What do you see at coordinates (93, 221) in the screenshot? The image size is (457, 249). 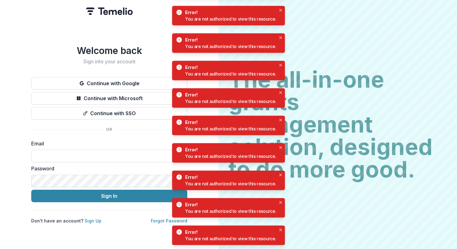 I see `a: Sign Up` at bounding box center [93, 221].